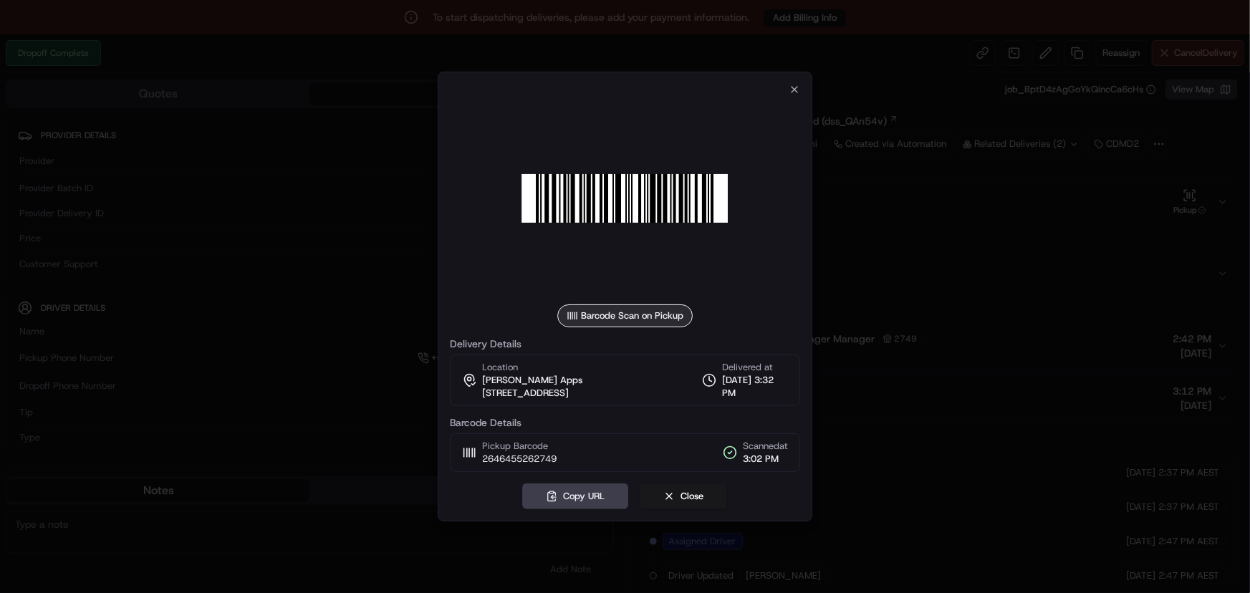 This screenshot has width=1250, height=593. Describe the element at coordinates (576, 496) in the screenshot. I see `button: Copy URL` at that location.